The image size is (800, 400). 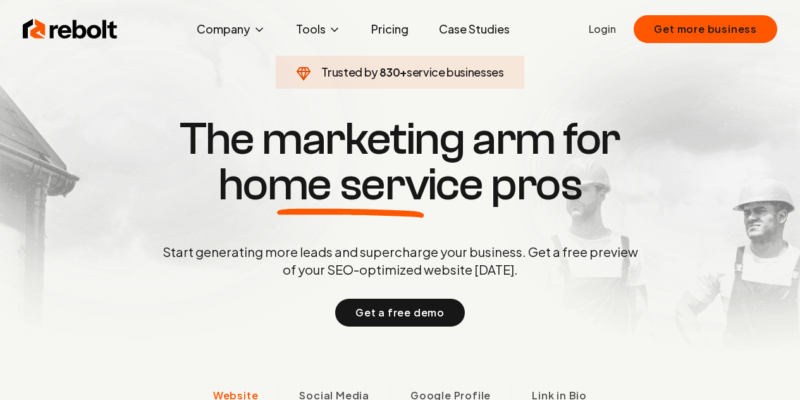 What do you see at coordinates (390, 72) in the screenshot?
I see `span: 830` at bounding box center [390, 72].